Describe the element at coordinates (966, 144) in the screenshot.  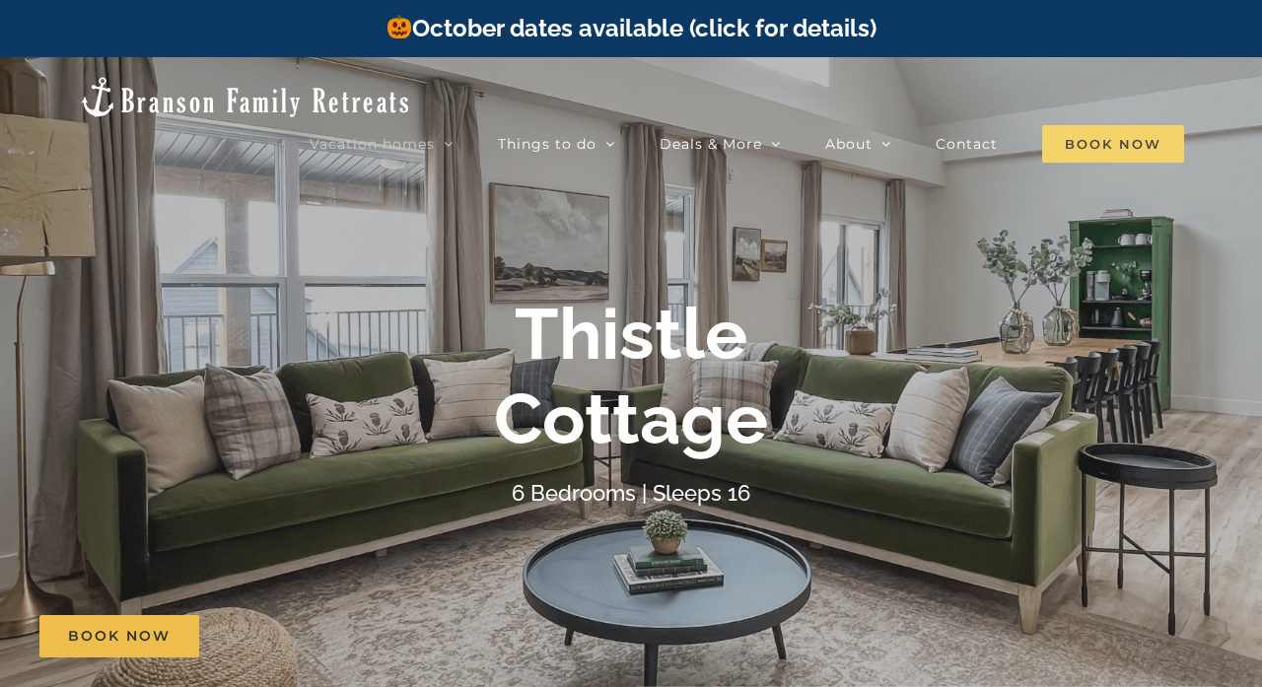
I see `a: Contact` at that location.